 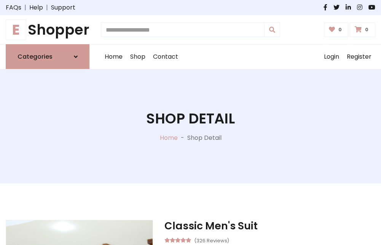 What do you see at coordinates (48, 30) in the screenshot?
I see `a: EShopper` at bounding box center [48, 30].